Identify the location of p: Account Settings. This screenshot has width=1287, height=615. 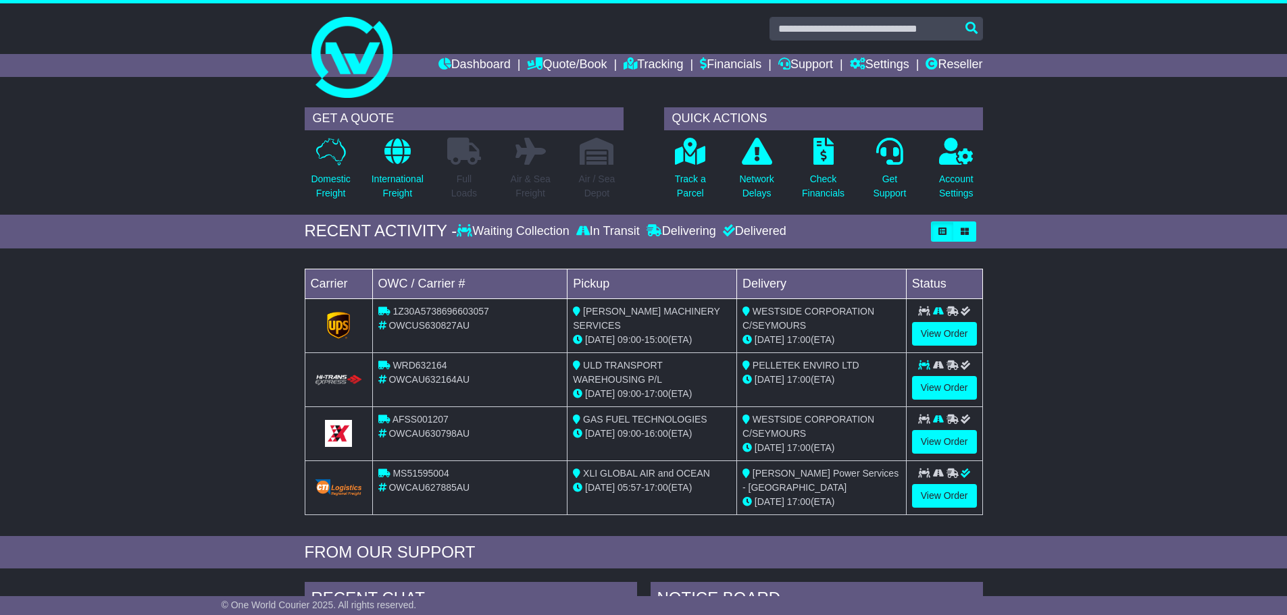
(956, 186).